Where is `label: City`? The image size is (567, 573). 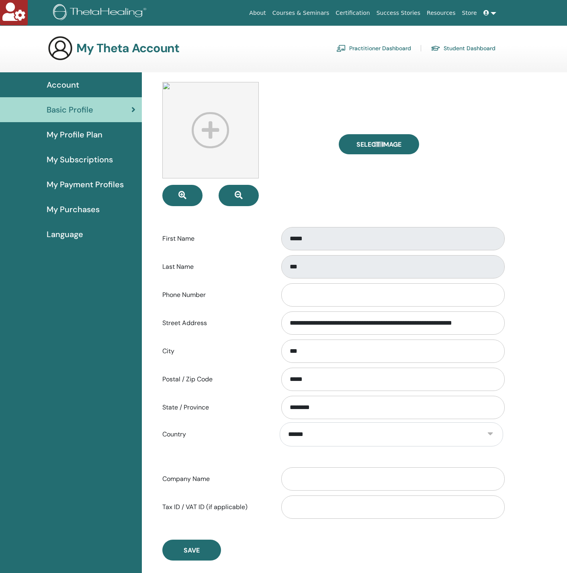 label: City is located at coordinates (215, 351).